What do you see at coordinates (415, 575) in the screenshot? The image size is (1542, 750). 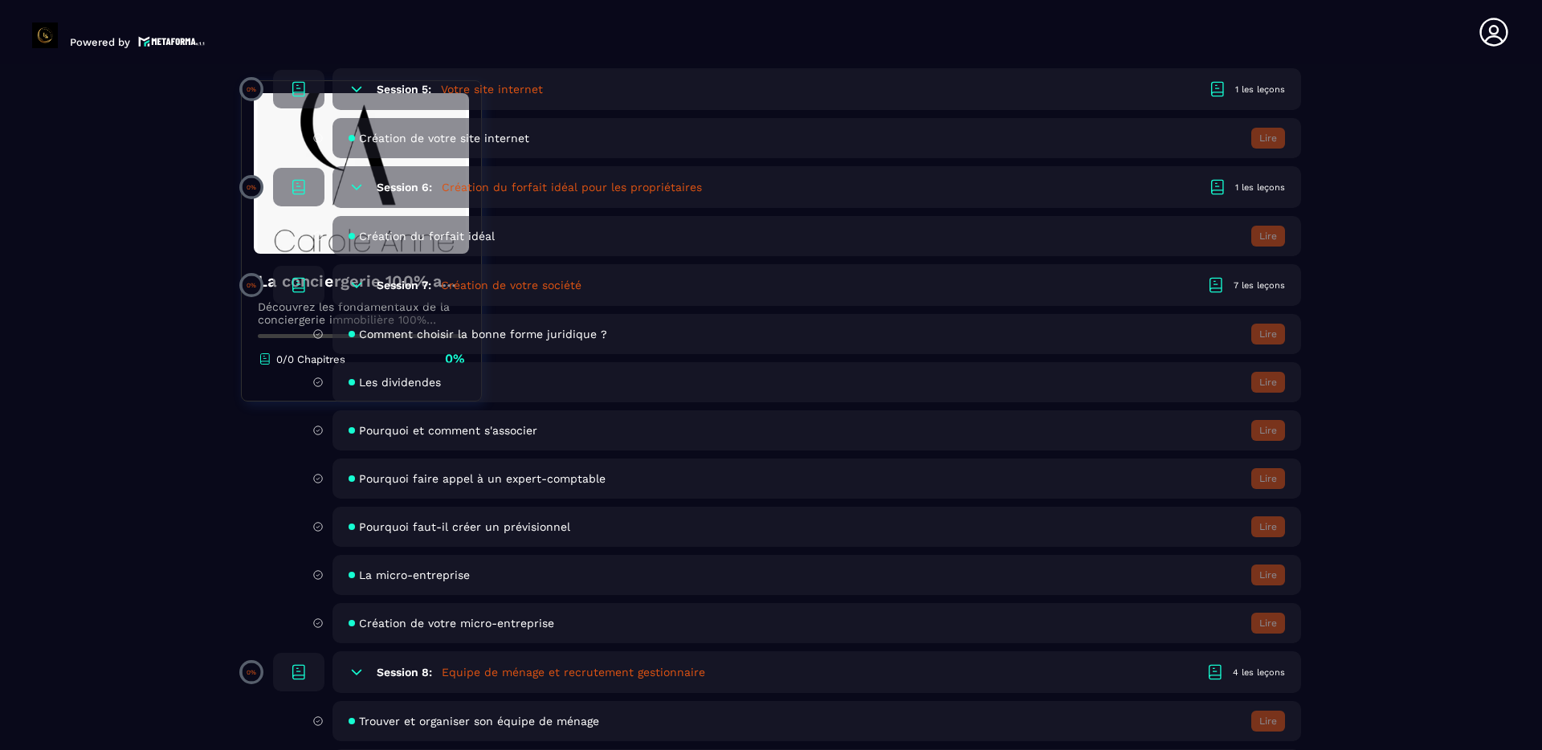 I see `span: La micro-entreprise` at bounding box center [415, 575].